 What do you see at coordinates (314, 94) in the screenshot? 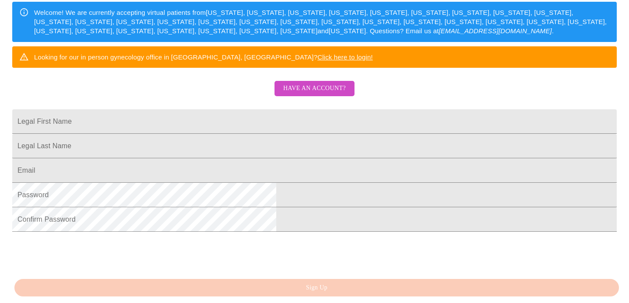
I see `a: Have an account?` at bounding box center [314, 94].